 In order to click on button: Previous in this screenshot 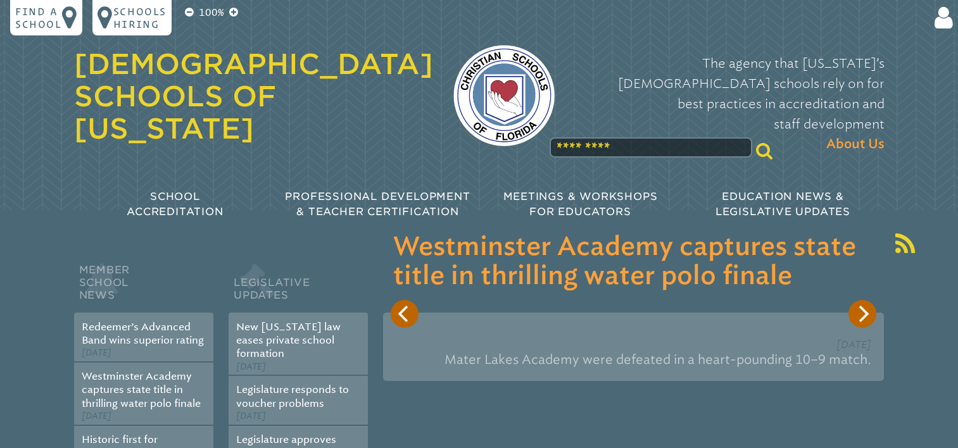, I will do `click(405, 314)`.